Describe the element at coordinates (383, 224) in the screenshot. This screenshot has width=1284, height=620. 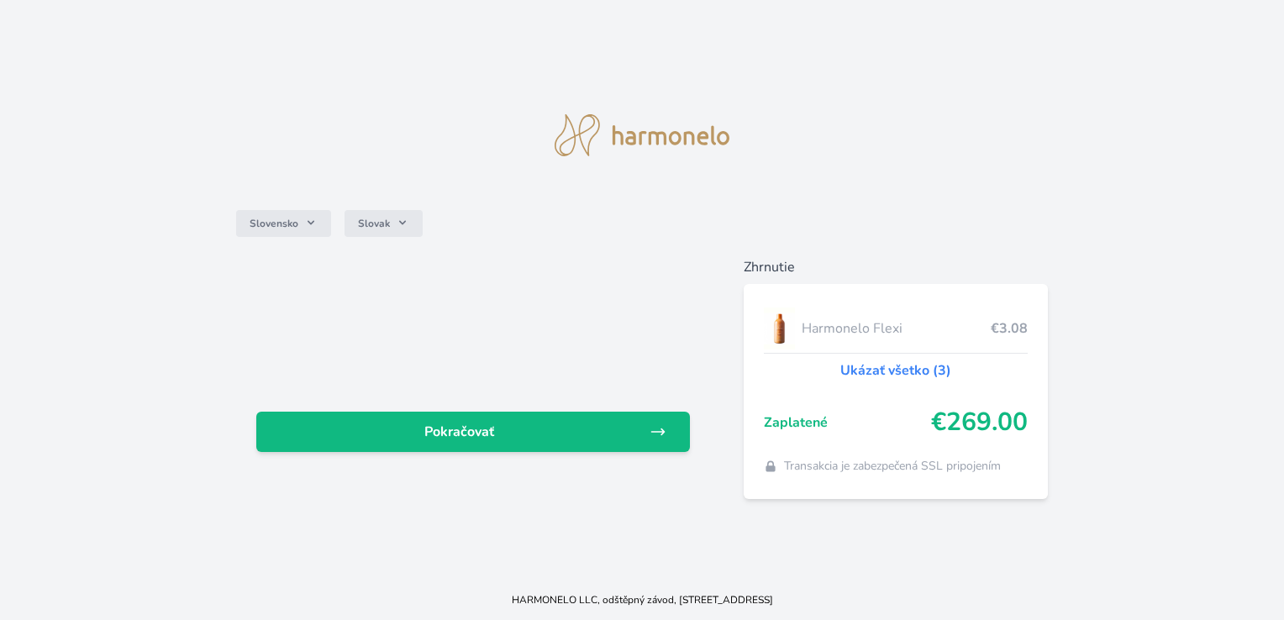
I see `button: Slovak` at that location.